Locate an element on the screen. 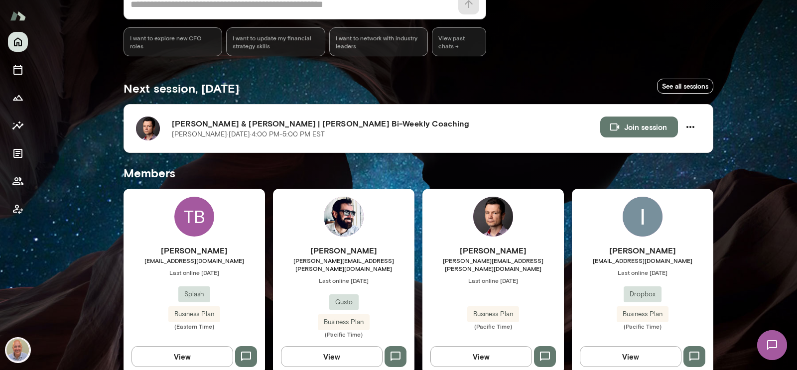 Image resolution: width=797 pixels, height=370 pixels. button: Documents is located at coordinates (18, 153).